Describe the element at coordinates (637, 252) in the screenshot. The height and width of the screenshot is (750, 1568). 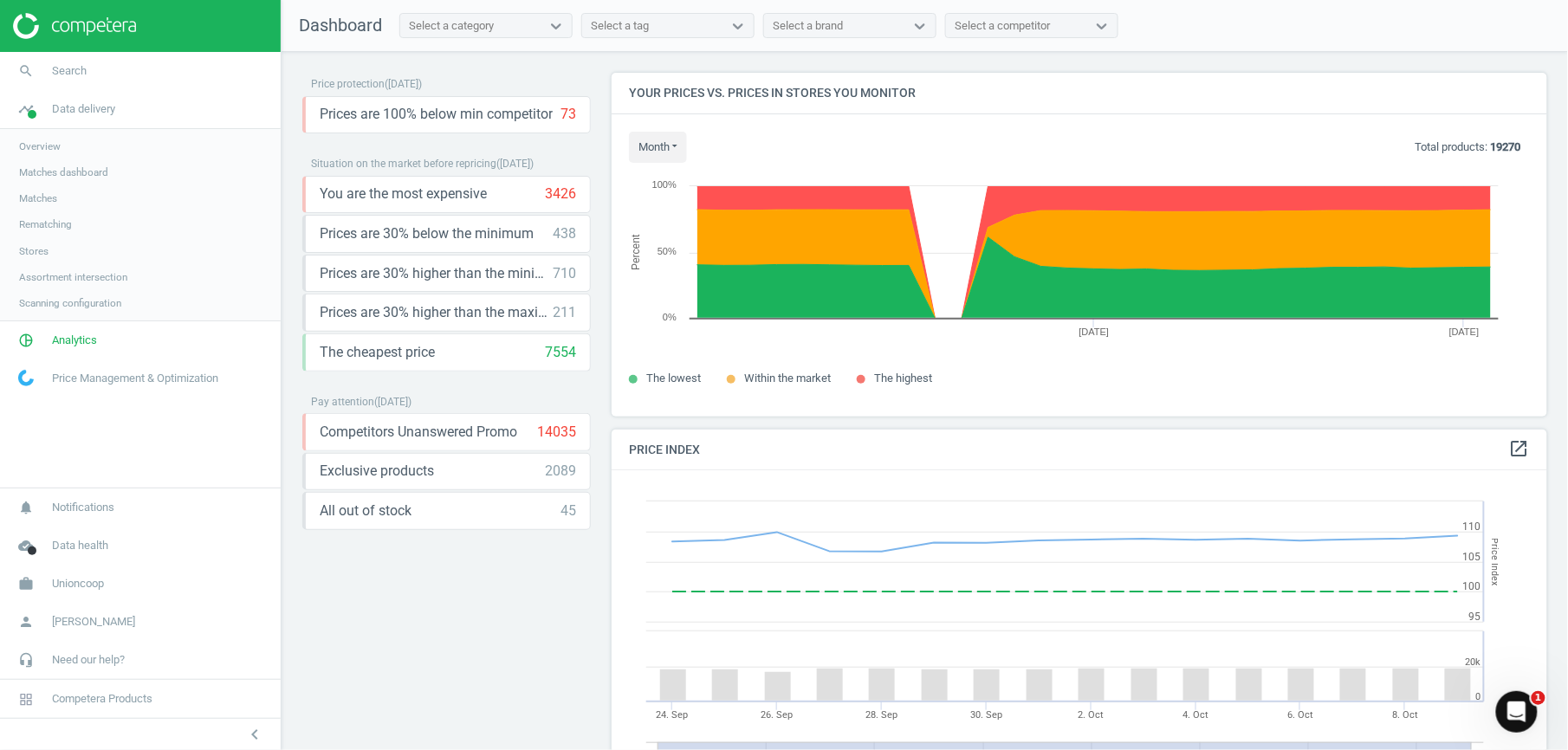
I see `tspan: Percent` at that location.